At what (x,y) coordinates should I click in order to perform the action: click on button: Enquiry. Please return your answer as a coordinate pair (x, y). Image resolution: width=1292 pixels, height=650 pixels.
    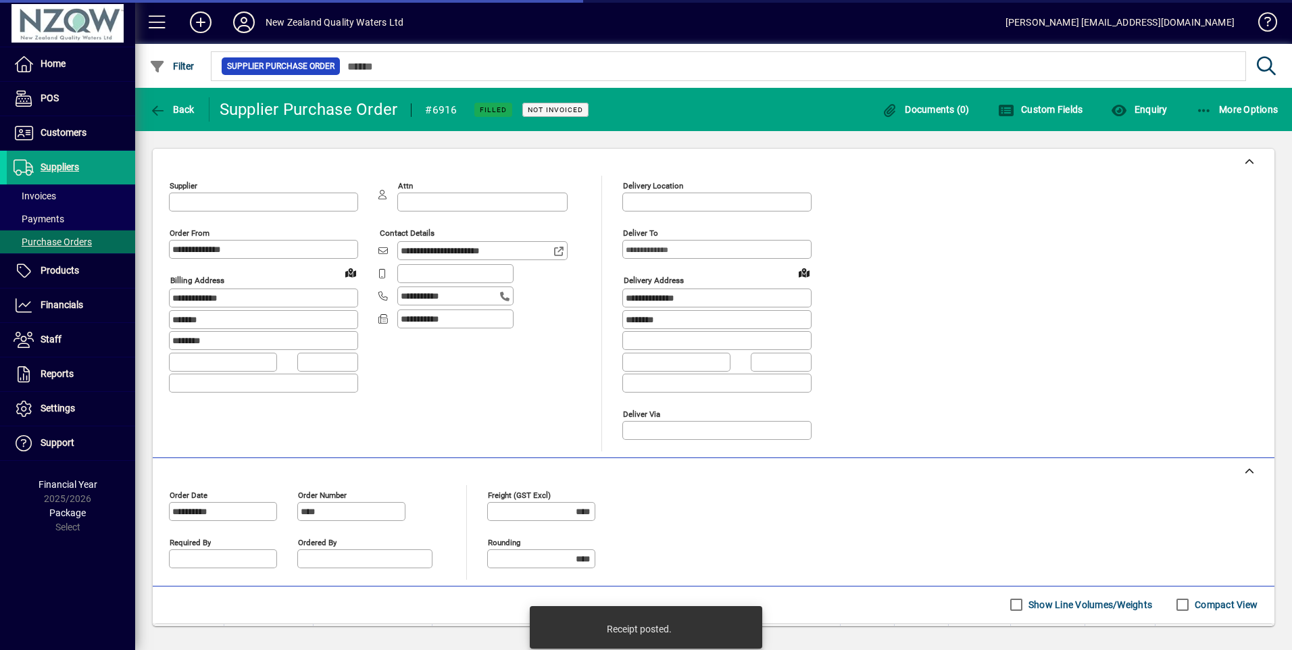
    Looking at the image, I should click on (1138, 109).